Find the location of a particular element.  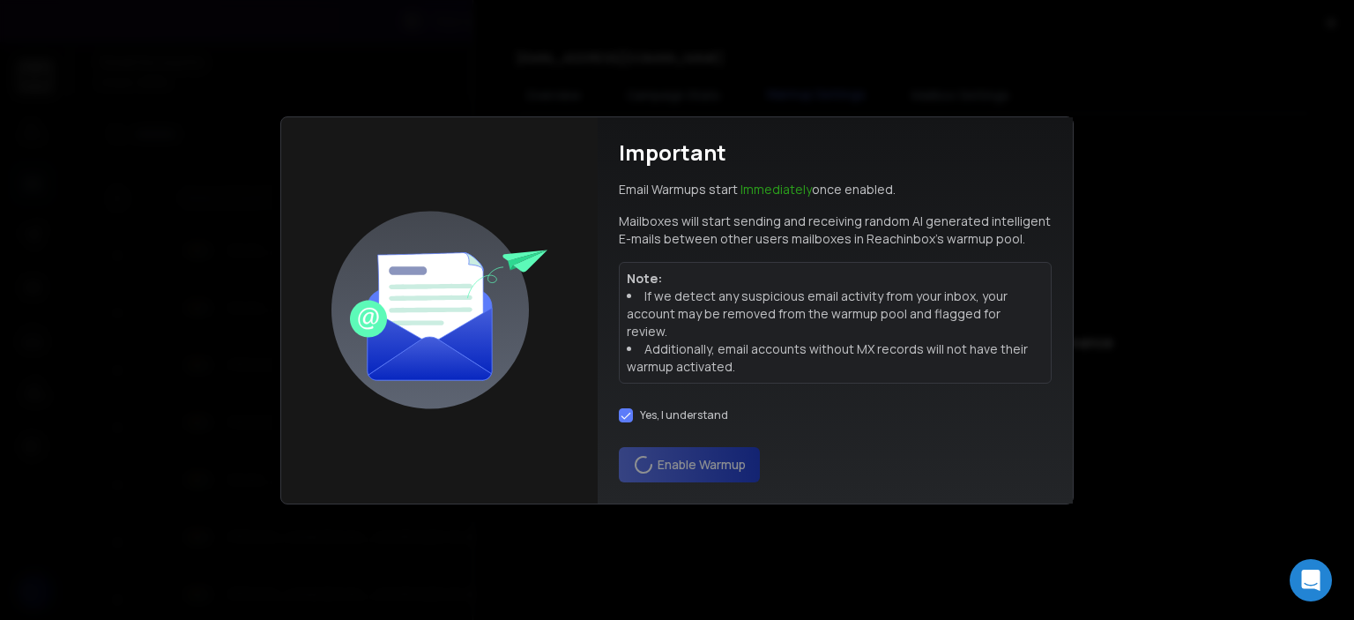

span: Immediately is located at coordinates (776, 189).